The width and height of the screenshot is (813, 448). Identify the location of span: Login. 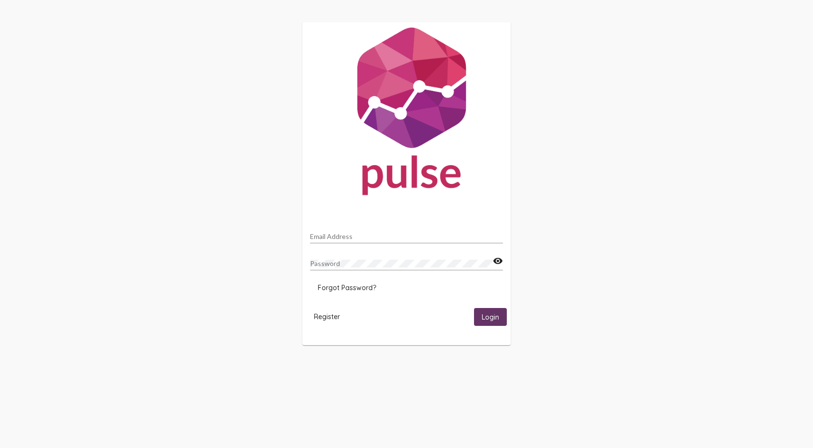
(491, 317).